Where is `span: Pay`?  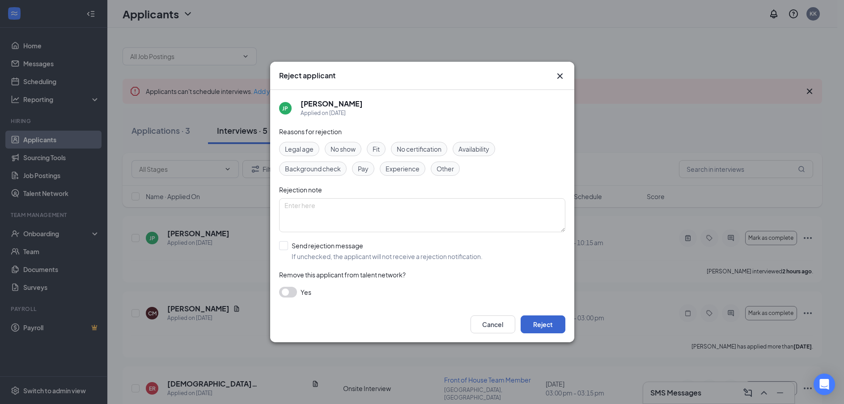
span: Pay is located at coordinates (363, 169).